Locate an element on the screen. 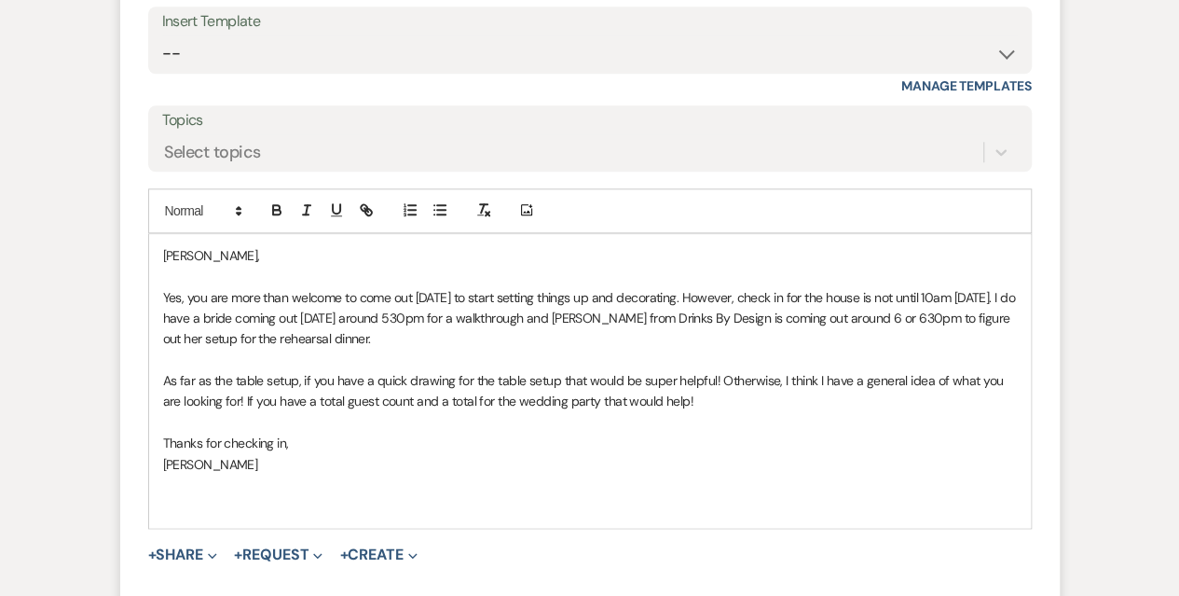 This screenshot has height=596, width=1179. button: Share is located at coordinates (183, 555).